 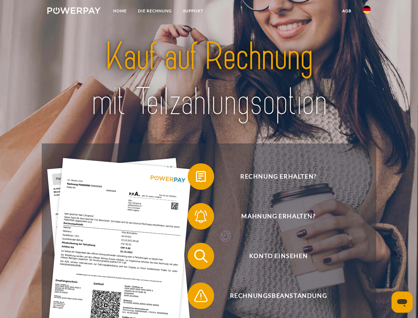 What do you see at coordinates (274, 256) in the screenshot?
I see `button: Konto einsehen` at bounding box center [274, 256].